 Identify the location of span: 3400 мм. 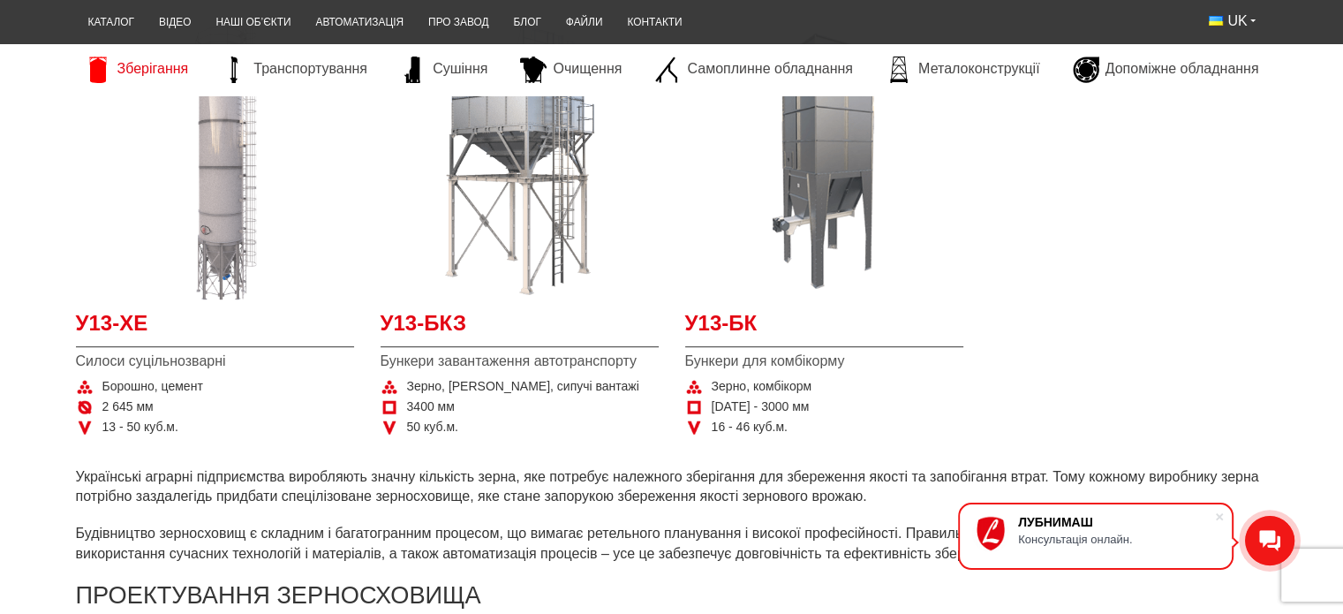
(431, 407).